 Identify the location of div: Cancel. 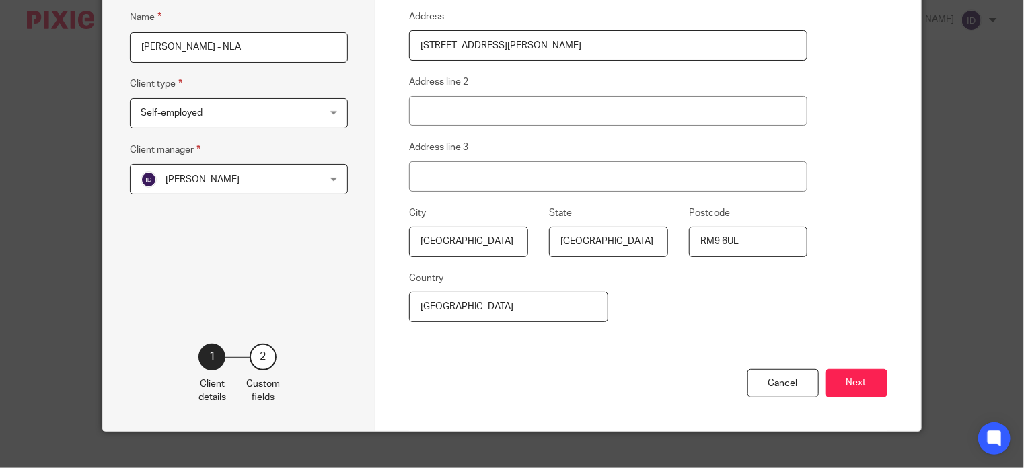
(783, 383).